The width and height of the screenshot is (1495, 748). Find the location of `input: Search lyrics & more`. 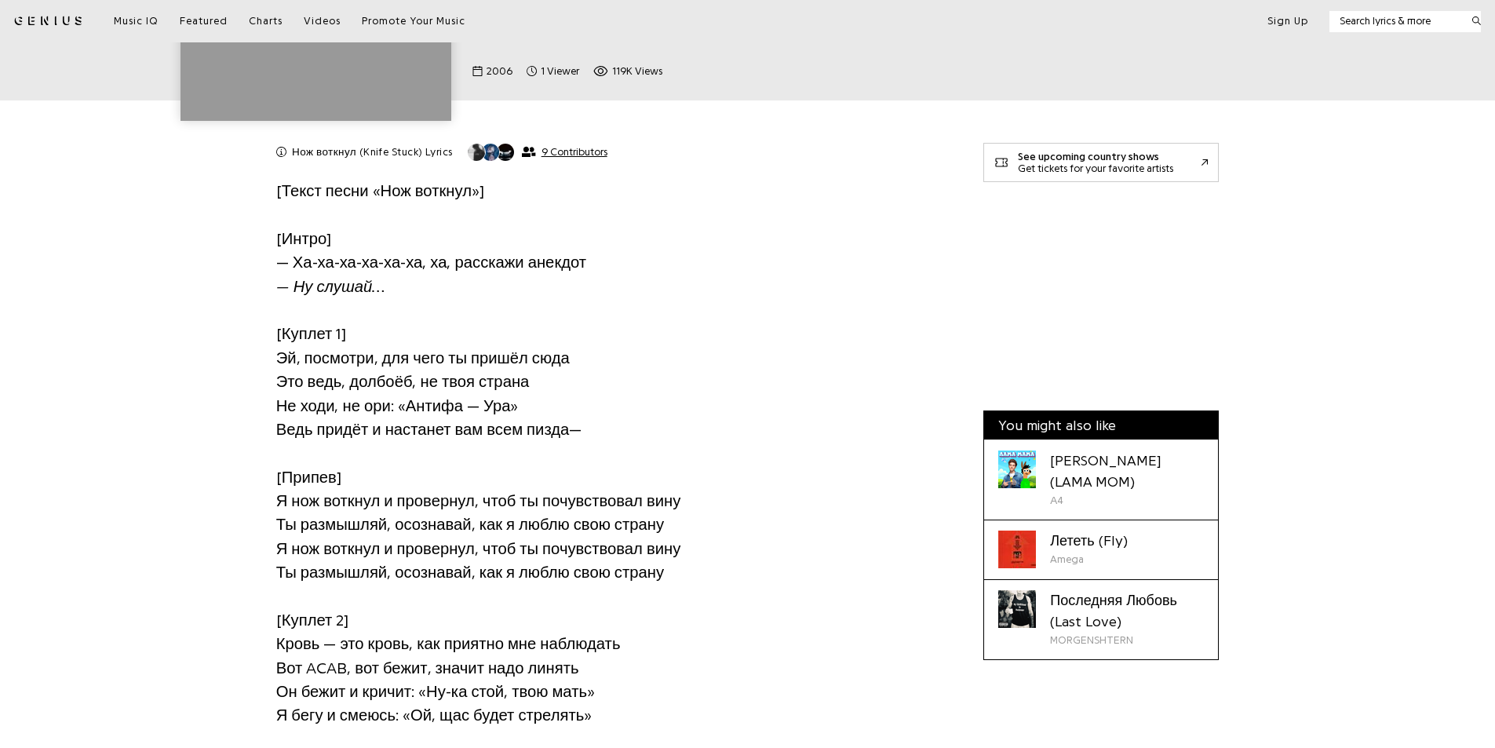

input: Search lyrics & more is located at coordinates (1396, 21).